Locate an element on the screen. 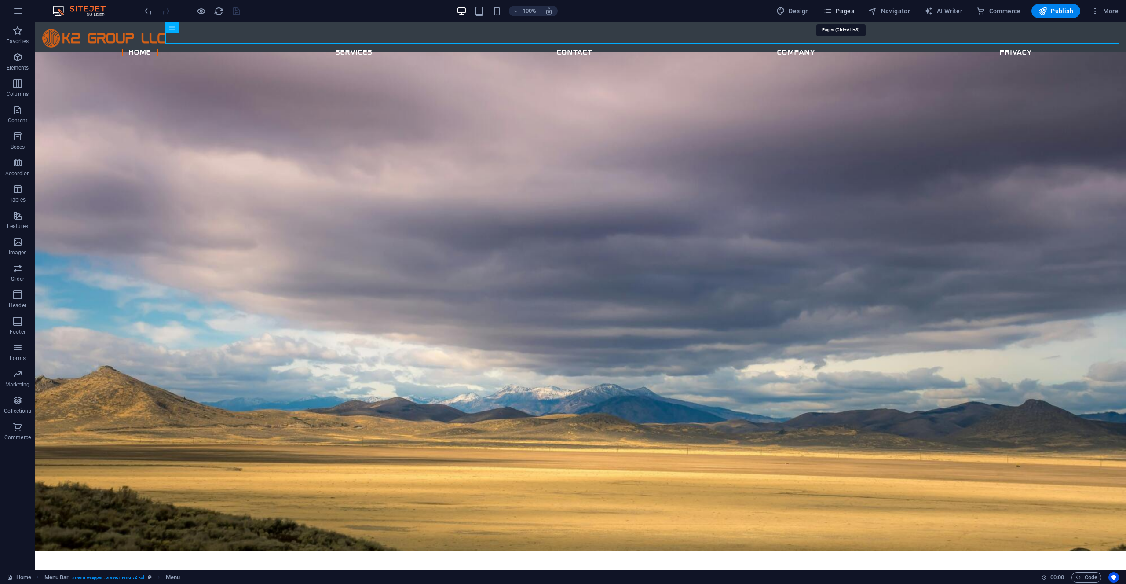  button: undo is located at coordinates (148, 11).